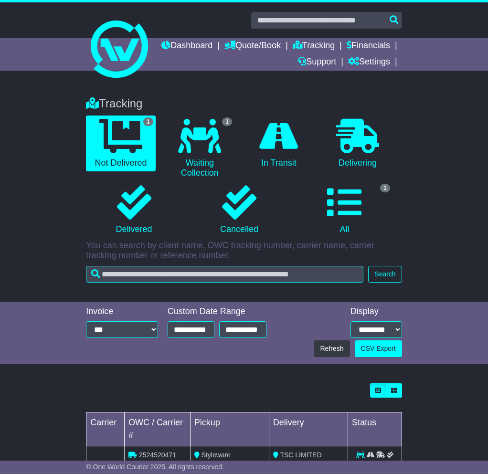 The image size is (488, 474). I want to click on a: Settings, so click(369, 63).